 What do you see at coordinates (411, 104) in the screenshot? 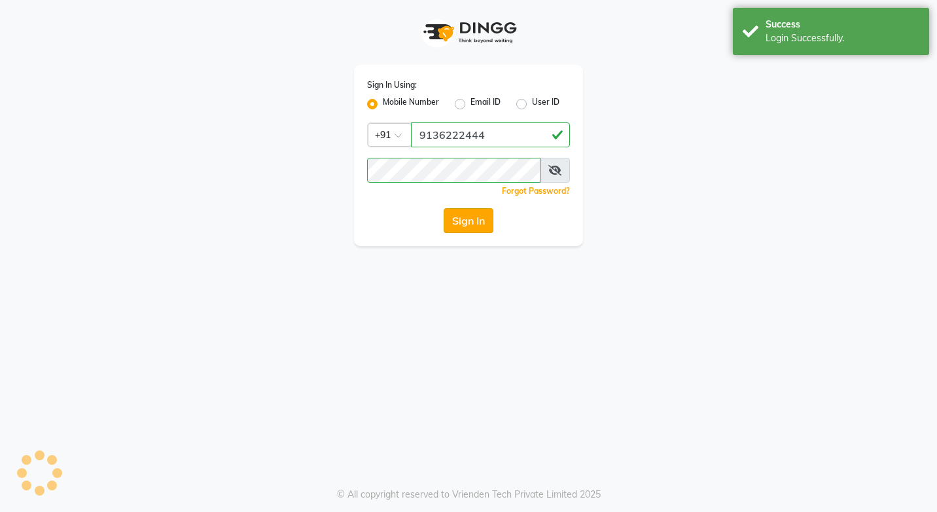
I see `label: Mobile Number` at bounding box center [411, 104].